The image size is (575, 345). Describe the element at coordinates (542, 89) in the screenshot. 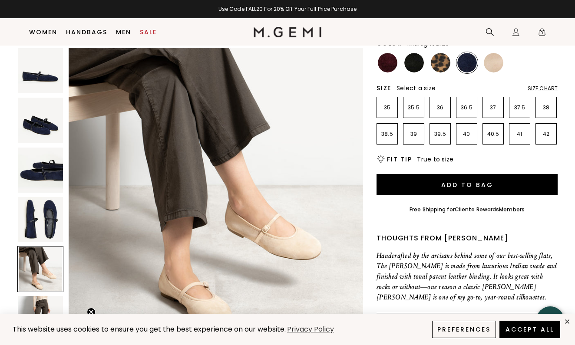

I see `div: Size Chart` at that location.